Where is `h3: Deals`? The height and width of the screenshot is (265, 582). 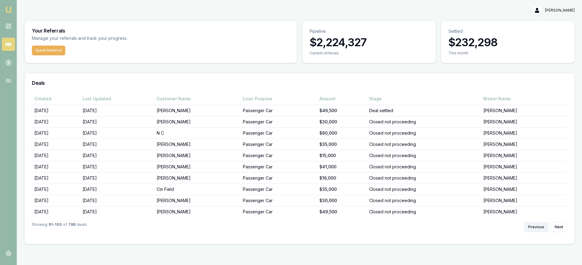
h3: Deals is located at coordinates (299, 83).